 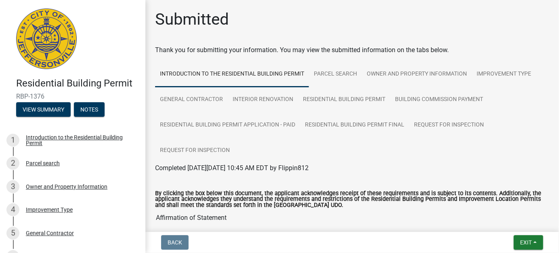 What do you see at coordinates (528, 242) in the screenshot?
I see `button: Exit` at bounding box center [528, 242].